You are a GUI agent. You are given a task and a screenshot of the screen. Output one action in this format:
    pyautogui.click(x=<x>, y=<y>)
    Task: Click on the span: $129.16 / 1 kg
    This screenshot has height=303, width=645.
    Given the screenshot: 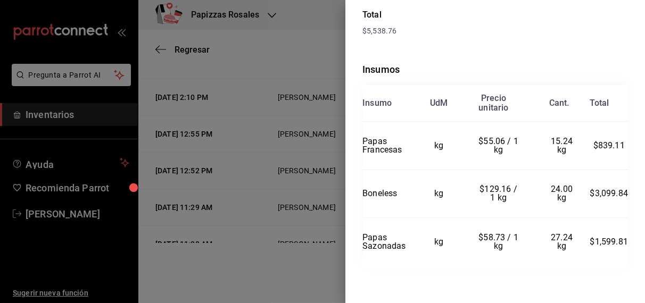 What is the action you would take?
    pyautogui.click(x=499, y=193)
    